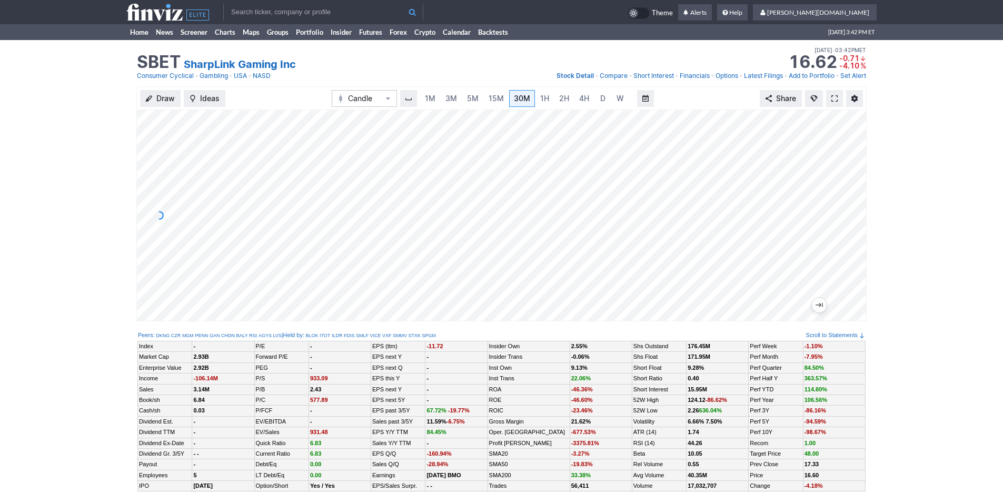 The height and width of the screenshot is (492, 1003). I want to click on a: CHDN, so click(228, 336).